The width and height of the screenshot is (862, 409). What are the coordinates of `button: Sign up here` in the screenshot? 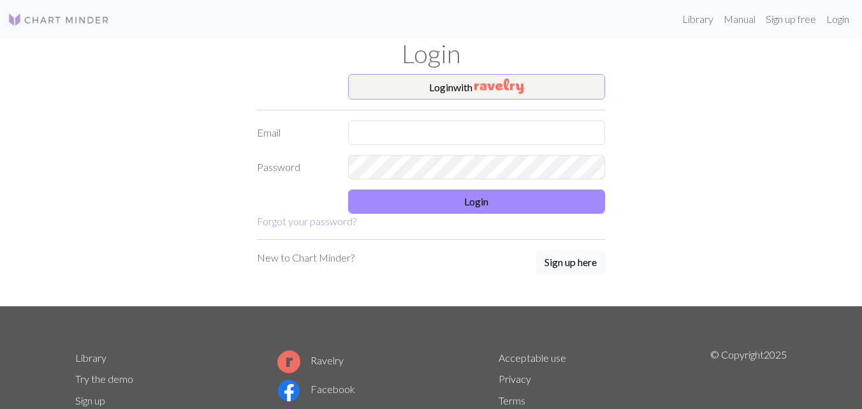 It's located at (571, 262).